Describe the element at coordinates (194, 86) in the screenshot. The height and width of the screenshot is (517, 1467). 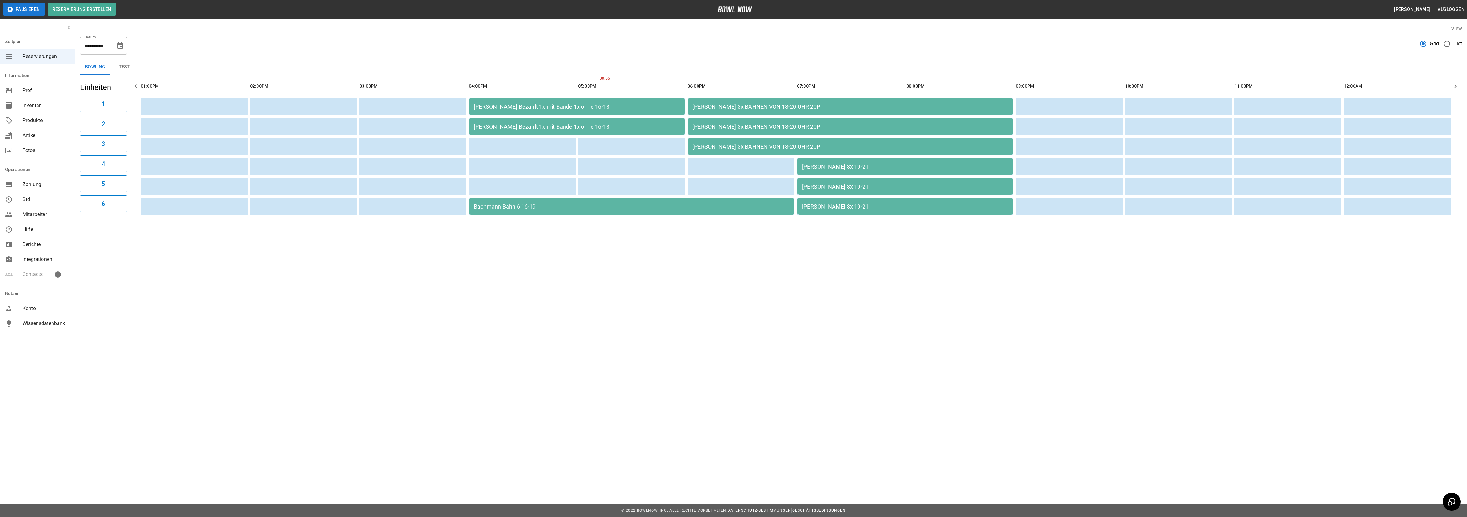
I see `th: 01:00PM` at that location.